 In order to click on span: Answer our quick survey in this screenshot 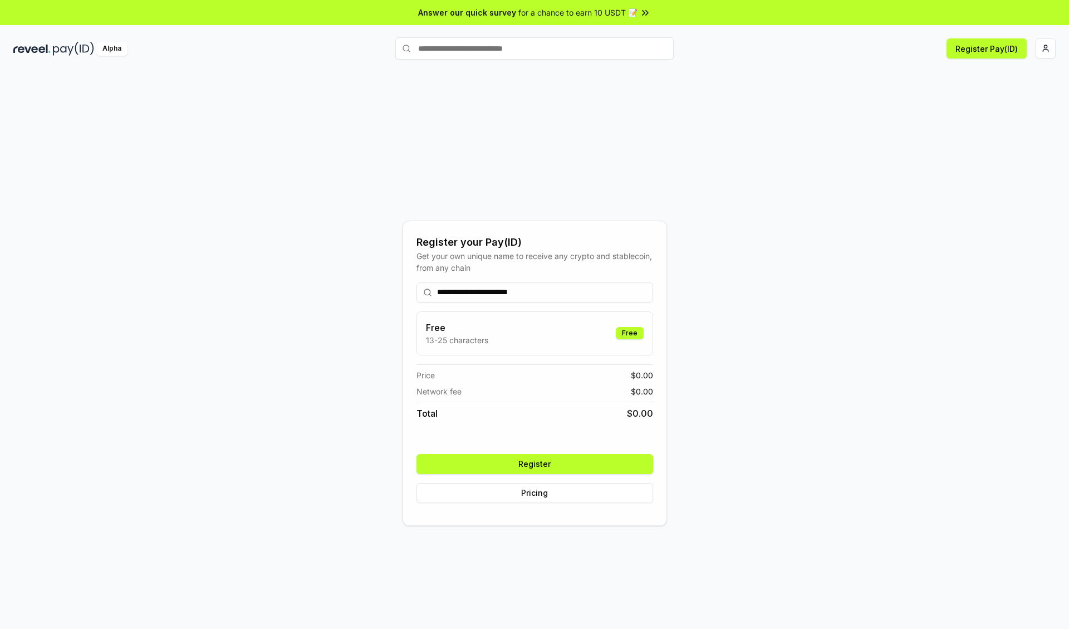, I will do `click(467, 12)`.